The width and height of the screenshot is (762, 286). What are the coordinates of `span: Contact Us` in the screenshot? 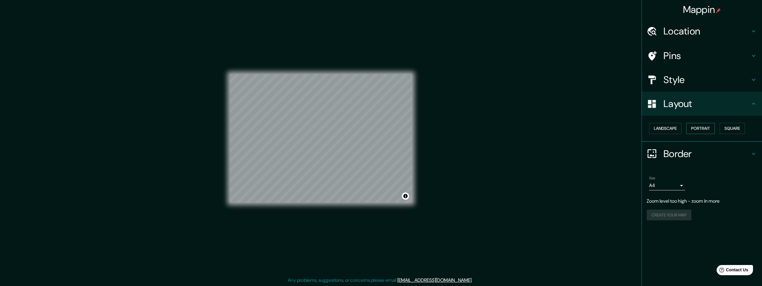 It's located at (29, 7).